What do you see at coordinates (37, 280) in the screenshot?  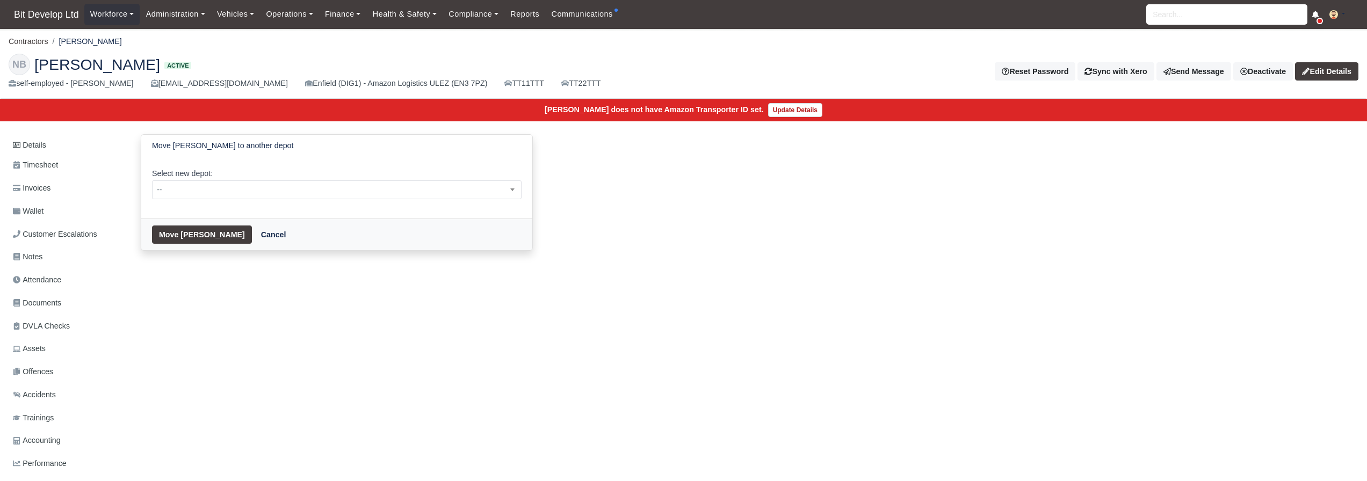 I see `span: Attendance` at bounding box center [37, 280].